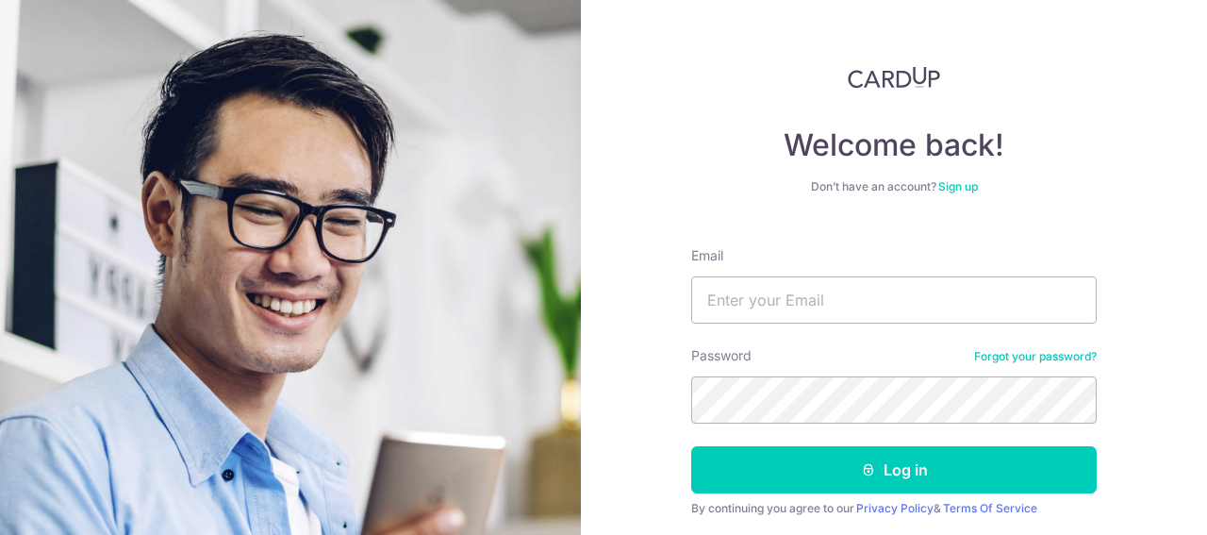 The height and width of the screenshot is (535, 1207). I want to click on label: Email, so click(707, 256).